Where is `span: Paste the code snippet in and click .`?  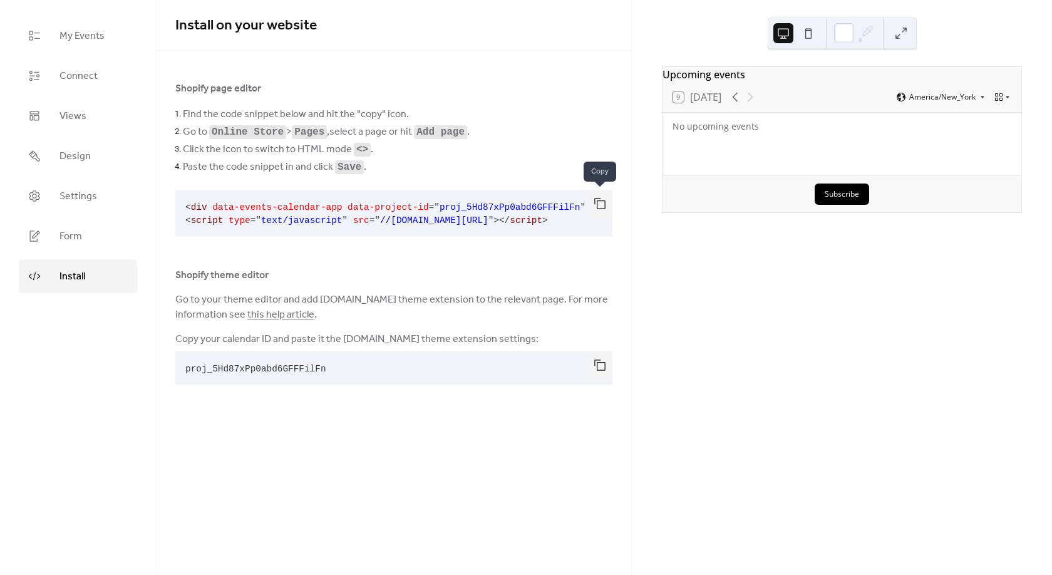
span: Paste the code snippet in and click . is located at coordinates (274, 167).